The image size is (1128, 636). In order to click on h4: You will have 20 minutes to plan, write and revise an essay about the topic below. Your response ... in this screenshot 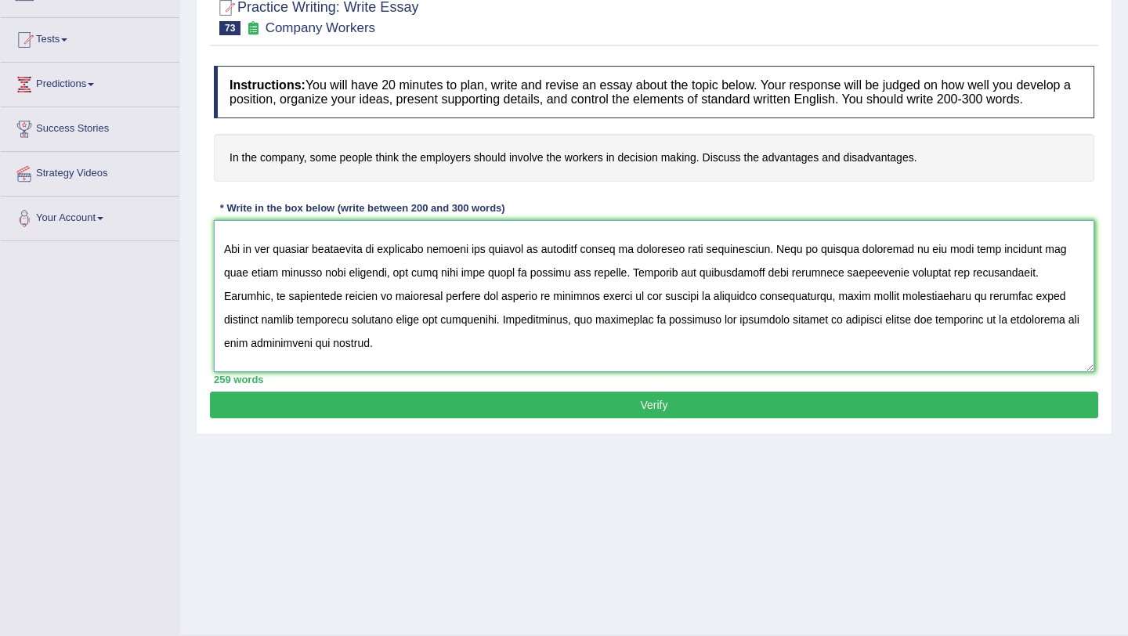, I will do `click(654, 92)`.